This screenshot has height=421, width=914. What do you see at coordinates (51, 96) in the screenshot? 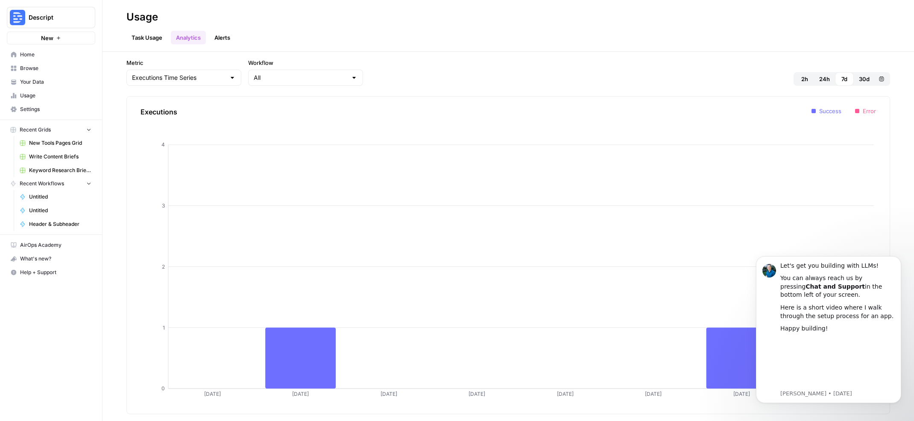
I see `a: Usage` at bounding box center [51, 96].